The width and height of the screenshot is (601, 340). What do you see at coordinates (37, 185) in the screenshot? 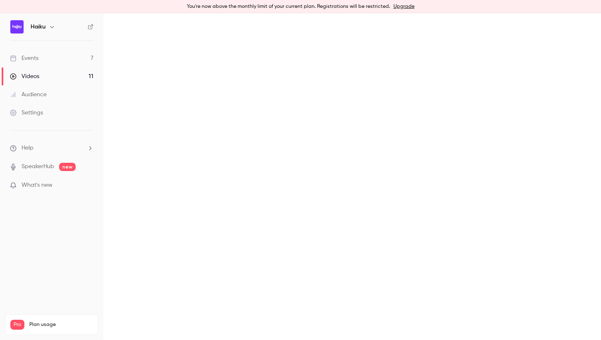
I see `span: What's new` at bounding box center [37, 185].